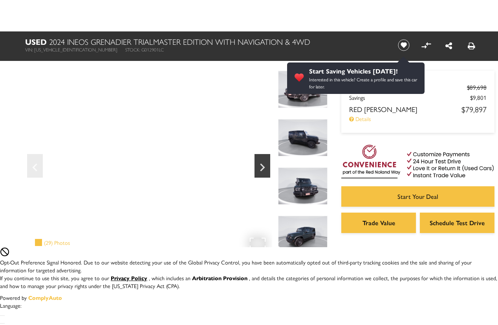 The image size is (498, 325). Describe the element at coordinates (418, 196) in the screenshot. I see `span: Start Your Deal` at that location.